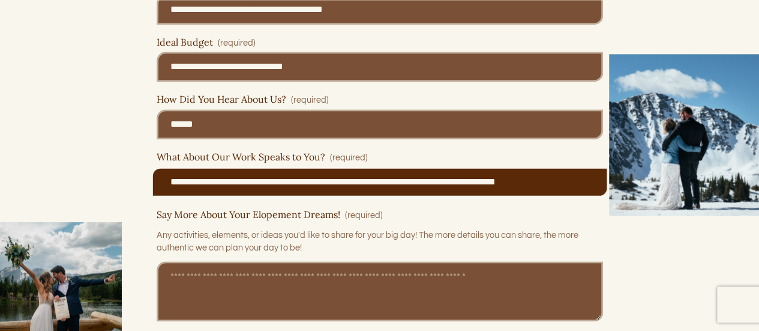 The height and width of the screenshot is (331, 759). I want to click on p: Any activities, elements, or ideas you'd like to share for your big day! The more details you can..., so click(380, 242).